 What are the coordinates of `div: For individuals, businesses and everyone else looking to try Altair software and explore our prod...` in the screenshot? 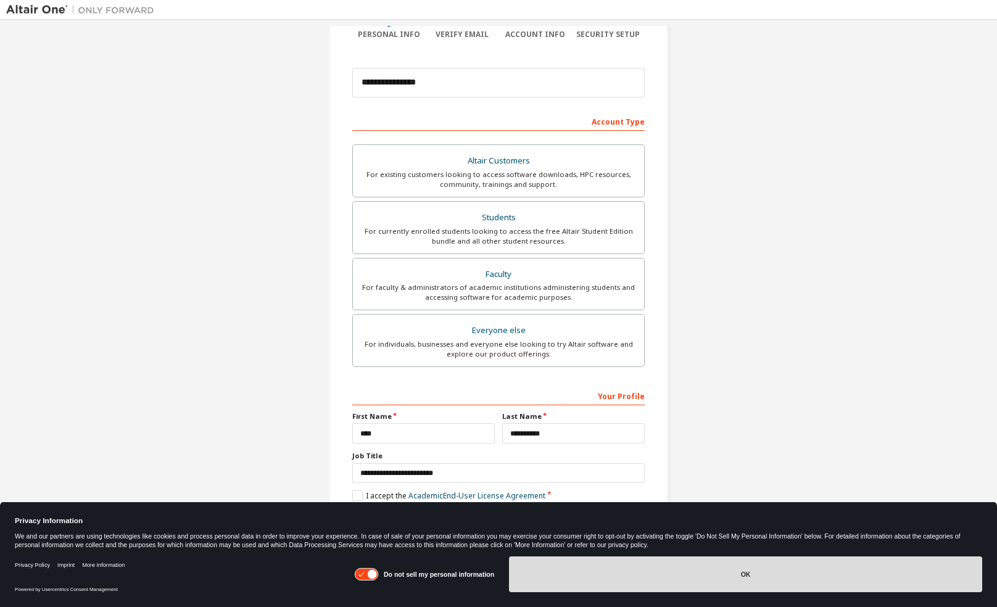 It's located at (499, 349).